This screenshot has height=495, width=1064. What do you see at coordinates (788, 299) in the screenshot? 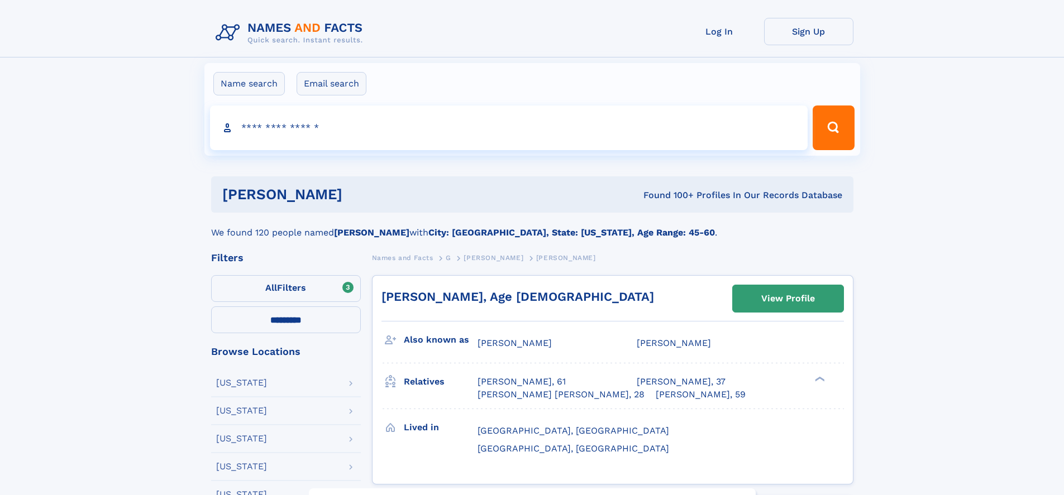
I see `a: View Profile` at bounding box center [788, 299].